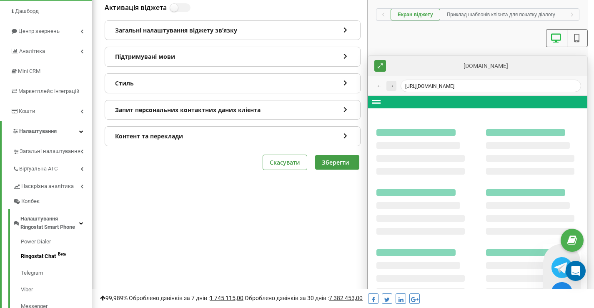  I want to click on img: Telegram, so click(562, 268).